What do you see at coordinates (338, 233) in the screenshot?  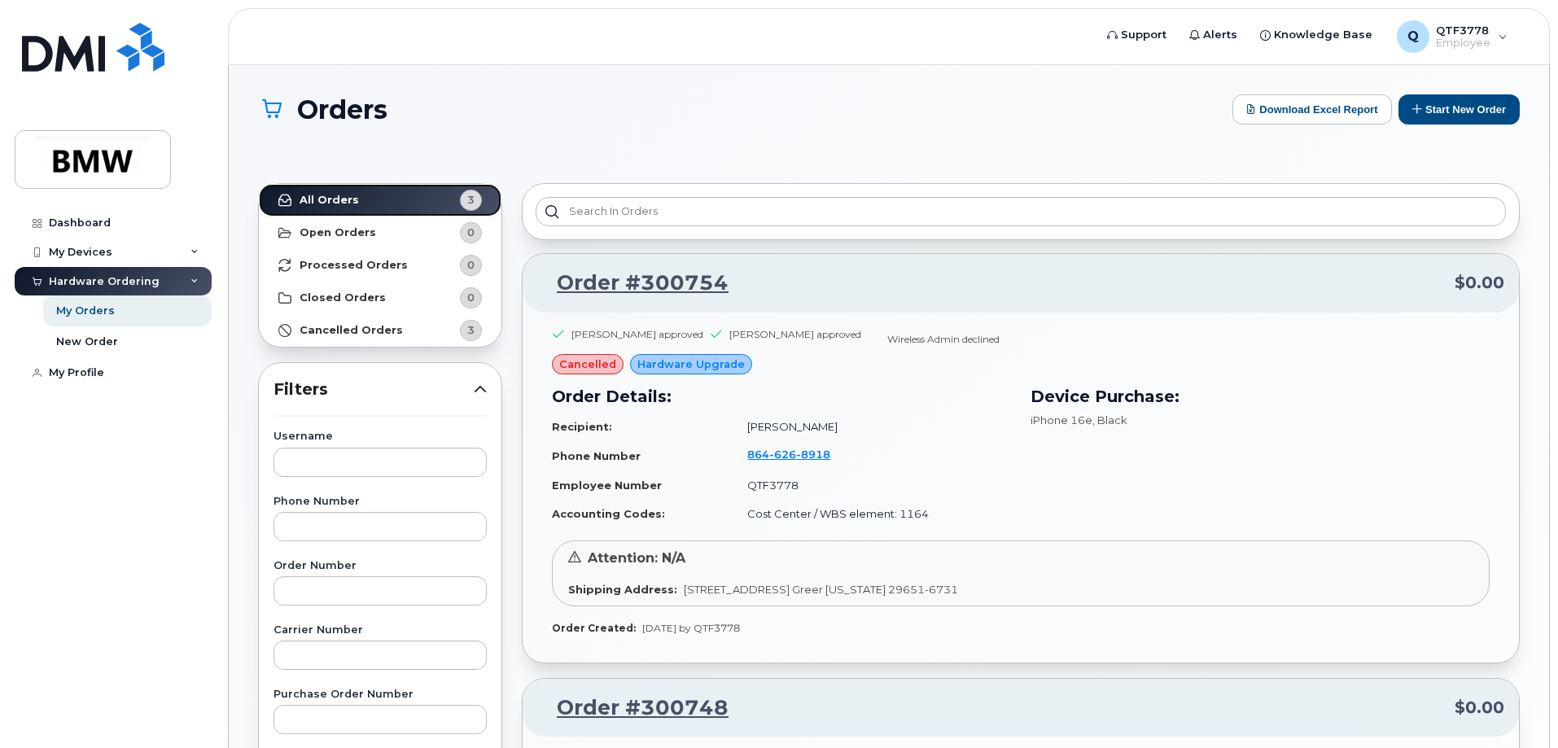 I see `strong: Open Orders` at bounding box center [338, 233].